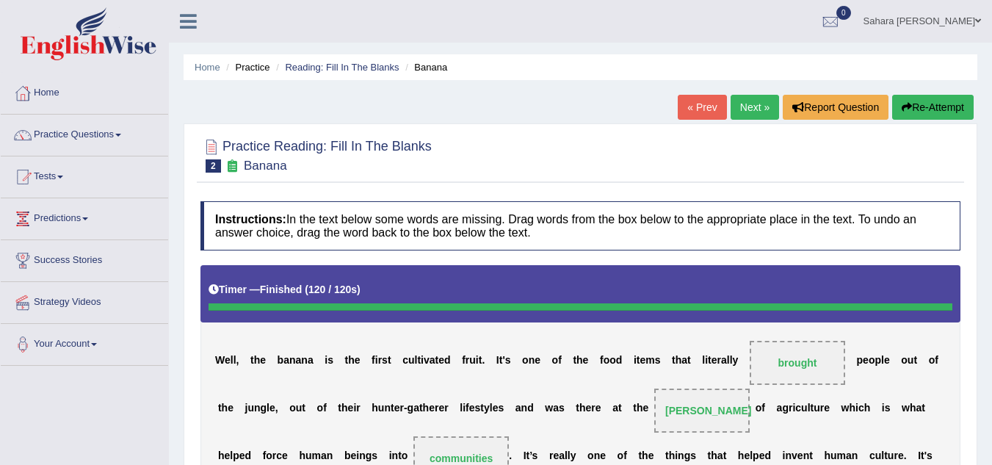 The width and height of the screenshot is (992, 465). What do you see at coordinates (919, 455) in the screenshot?
I see `b: I` at bounding box center [919, 455].